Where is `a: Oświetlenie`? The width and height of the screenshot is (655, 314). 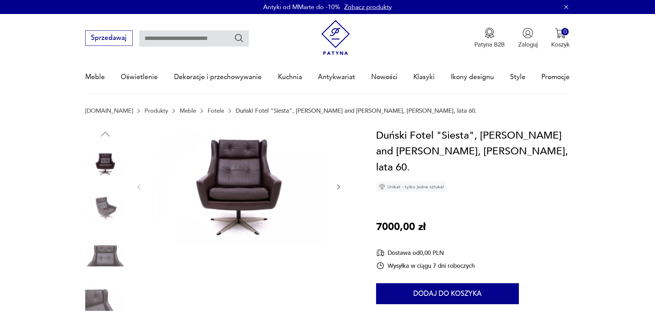
a: Oświetlenie is located at coordinates (139, 77).